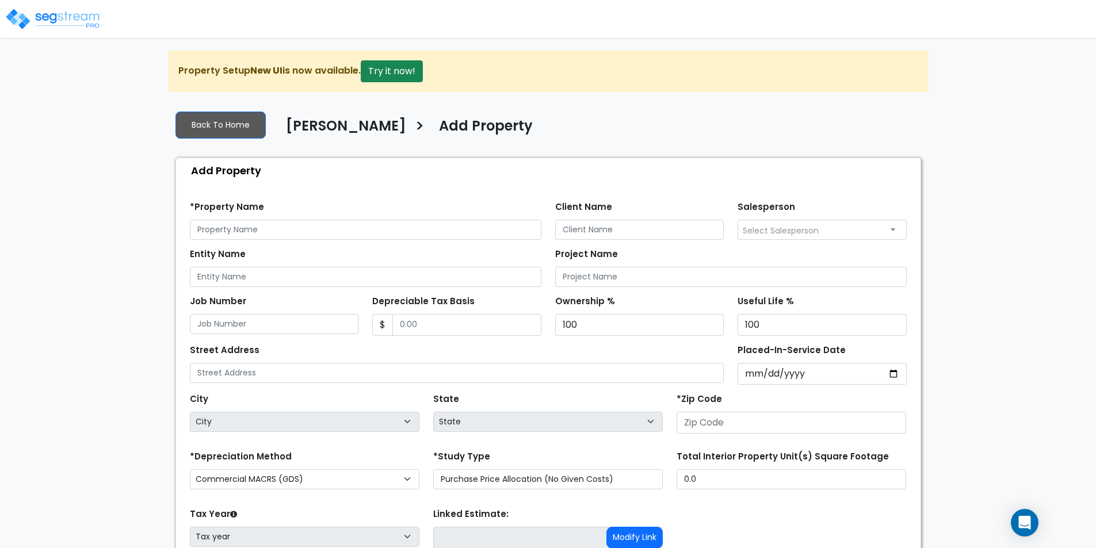 Image resolution: width=1096 pixels, height=548 pixels. Describe the element at coordinates (424, 302) in the screenshot. I see `label: Depreciable Tax Basis` at that location.